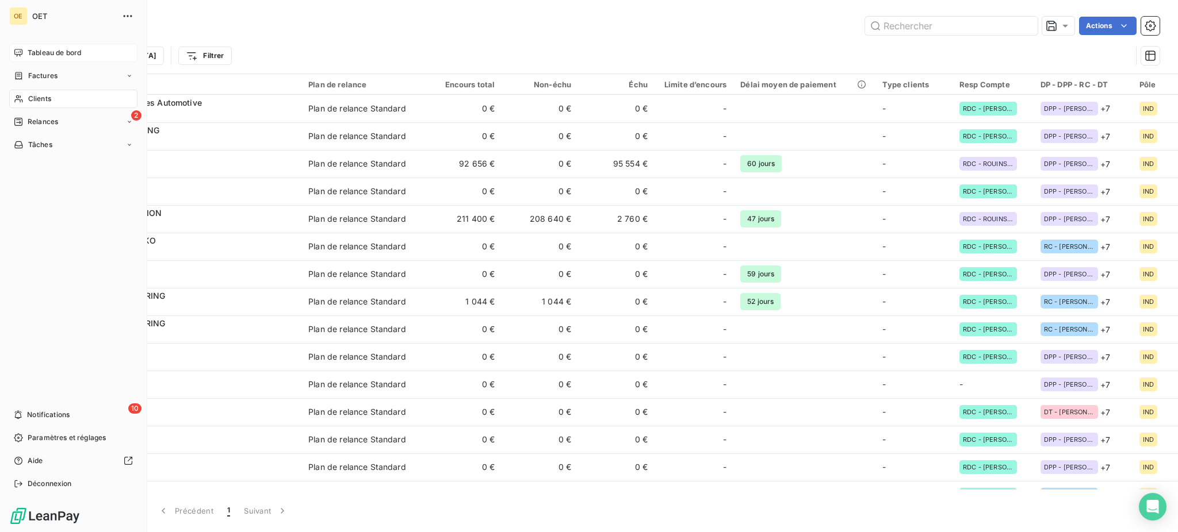 The height and width of the screenshot is (532, 1178). What do you see at coordinates (40, 145) in the screenshot?
I see `span: Tâches` at bounding box center [40, 145].